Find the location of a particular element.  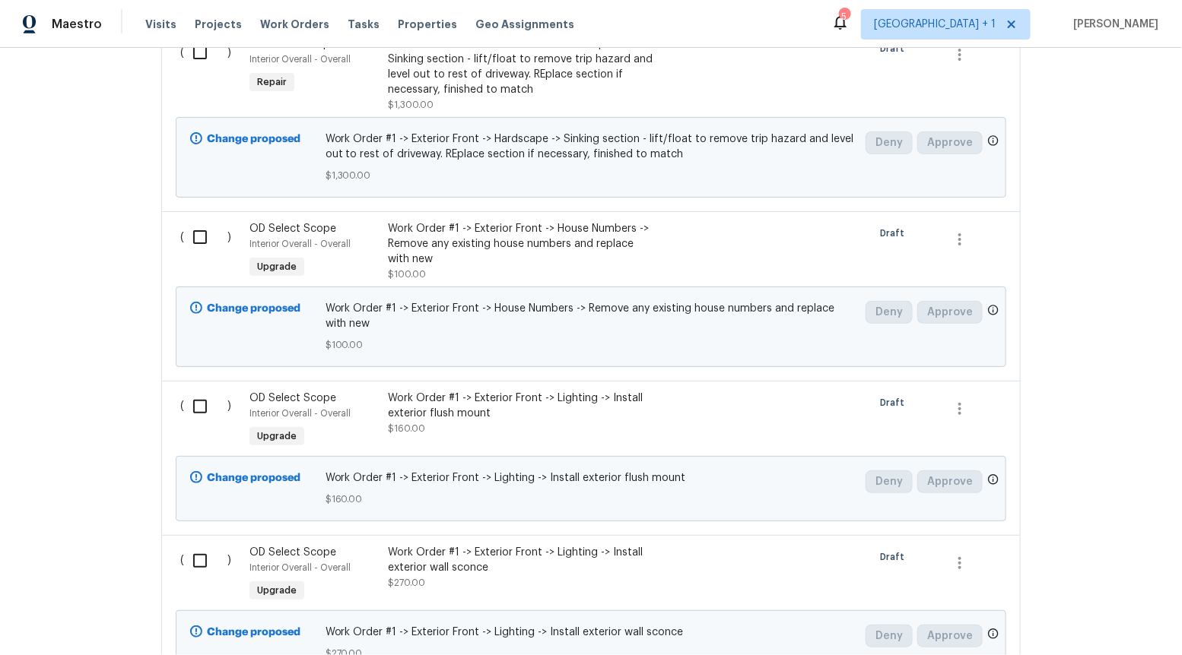

span: Projects is located at coordinates (218, 24).